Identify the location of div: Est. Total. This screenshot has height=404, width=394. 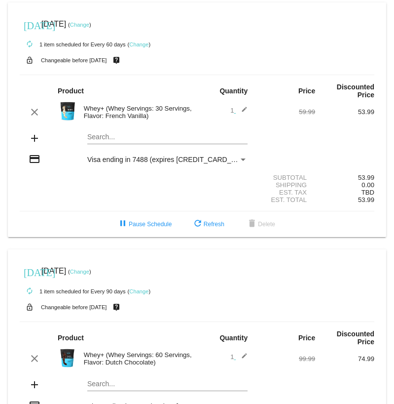
(286, 199).